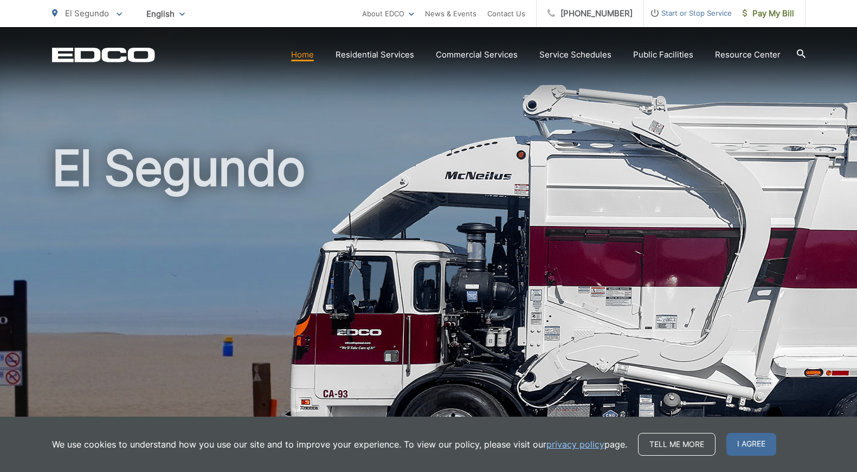 This screenshot has height=472, width=857. I want to click on span: Pay My Bill, so click(768, 14).